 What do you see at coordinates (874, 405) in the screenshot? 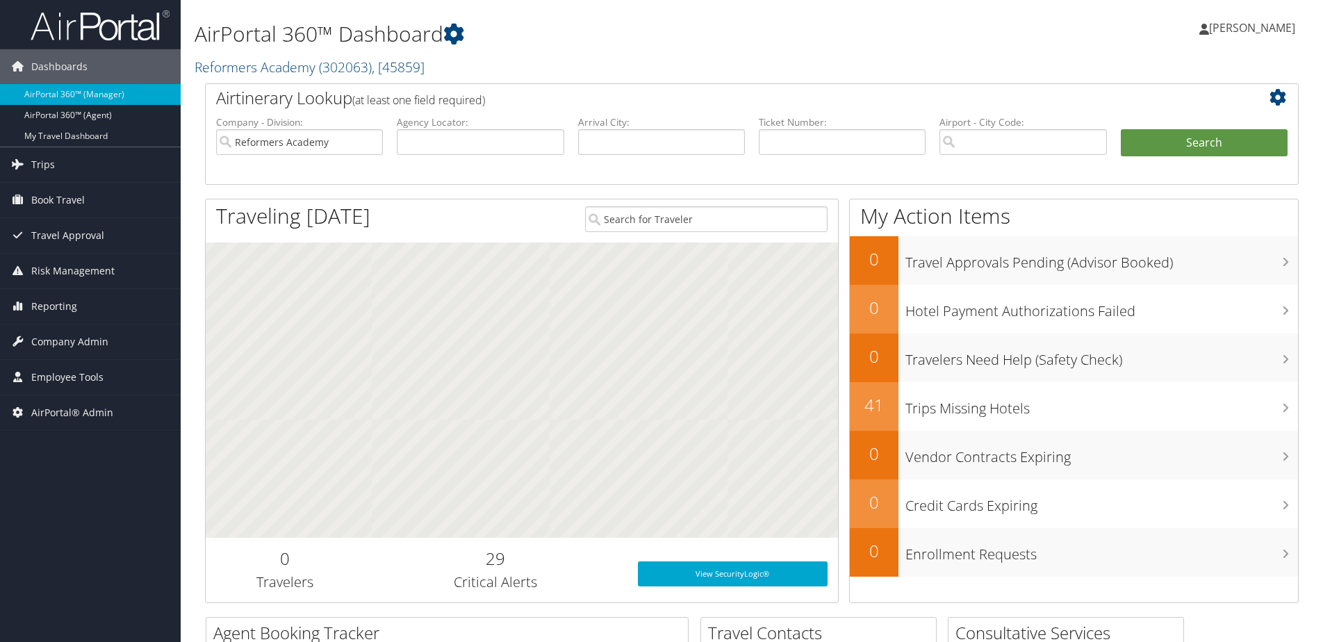
I see `h2: 41` at bounding box center [874, 405].